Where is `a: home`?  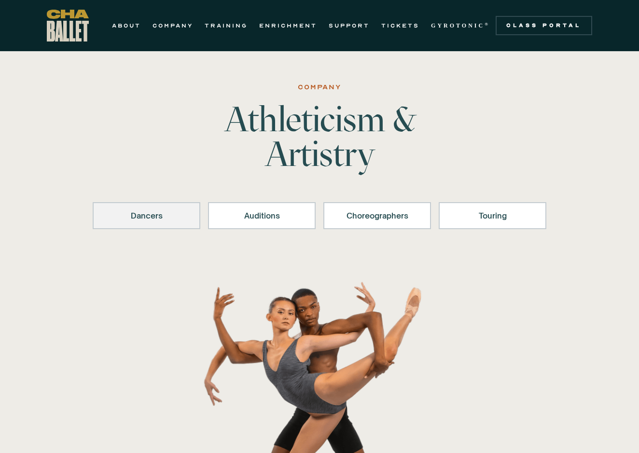 a: home is located at coordinates (68, 26).